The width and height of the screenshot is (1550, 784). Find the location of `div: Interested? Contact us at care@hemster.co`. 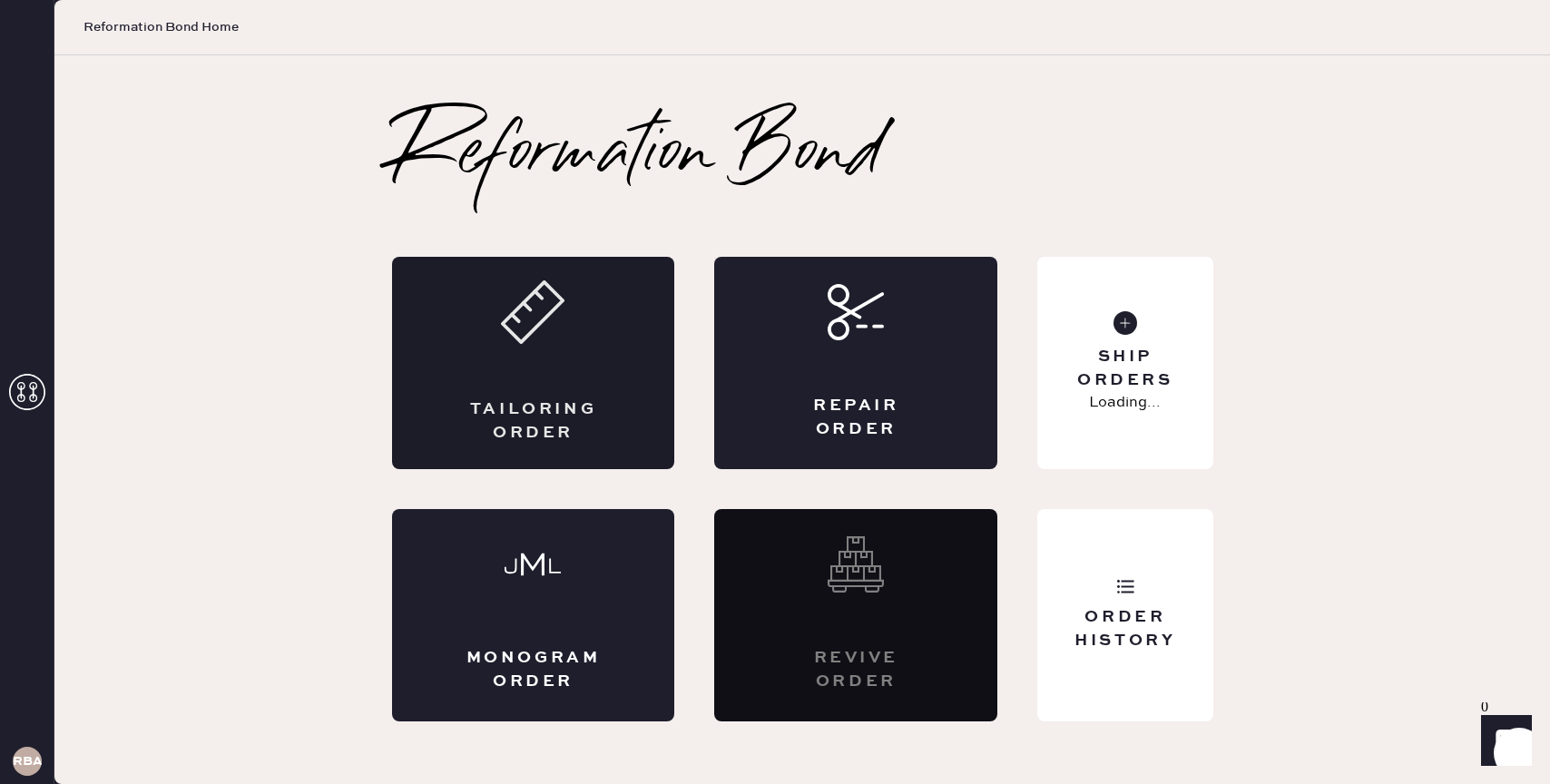

div: Interested? Contact us at care@hemster.co is located at coordinates (855, 615).